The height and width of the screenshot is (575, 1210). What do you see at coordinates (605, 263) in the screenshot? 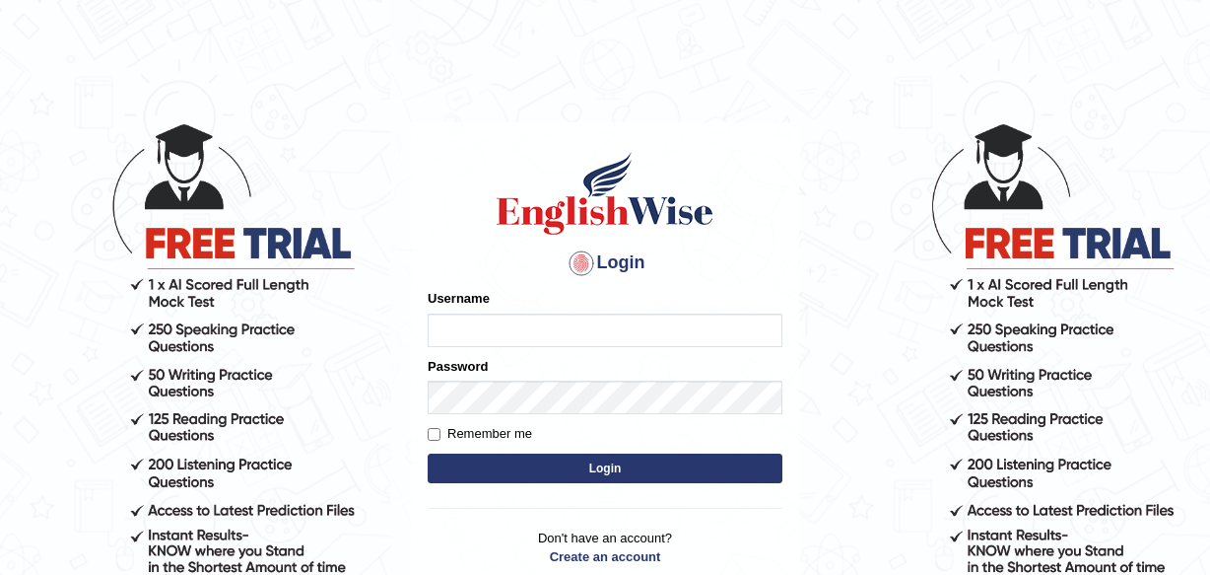
I see `h4: Login` at bounding box center [605, 263].